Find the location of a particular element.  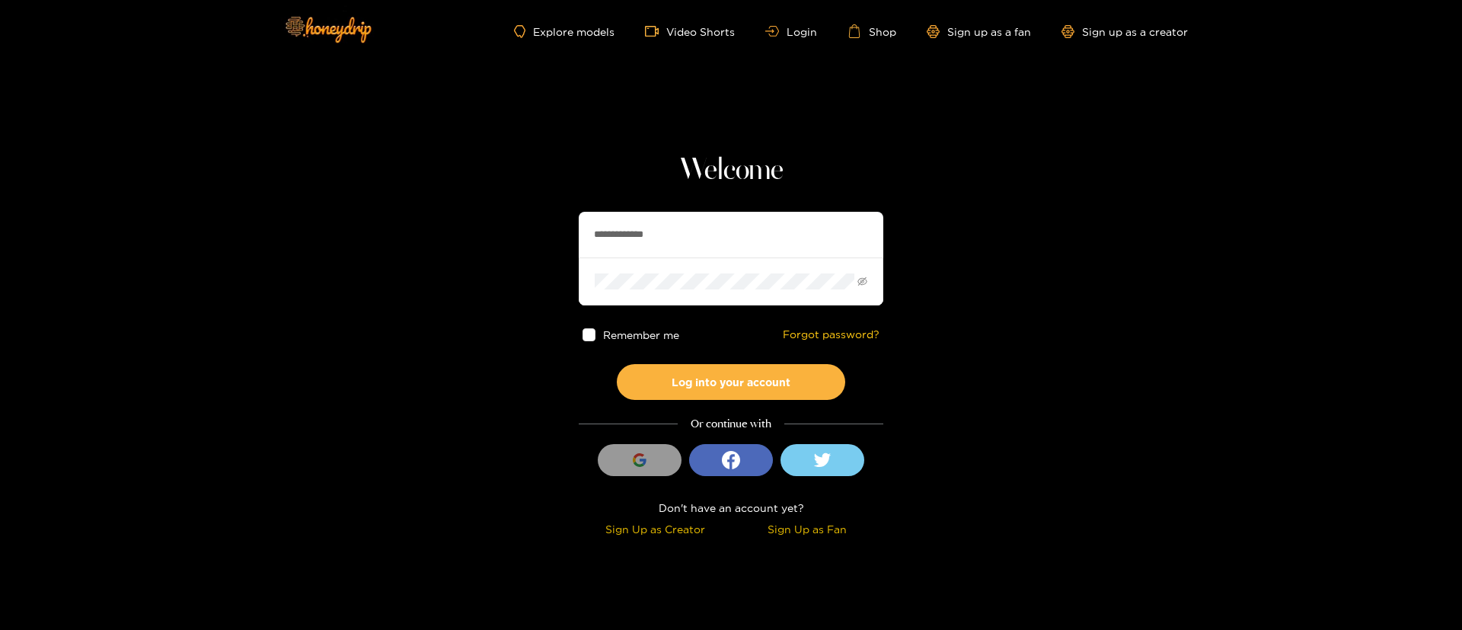

a: Forgot password? is located at coordinates (831, 334).